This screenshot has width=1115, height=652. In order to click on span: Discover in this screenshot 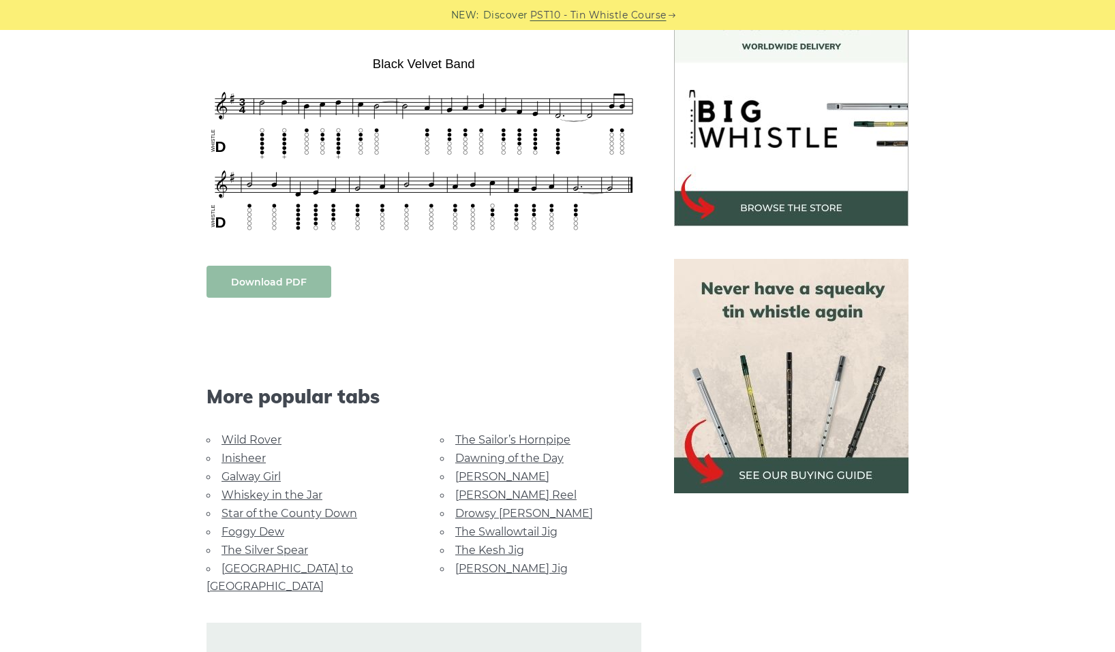, I will do `click(506, 15)`.